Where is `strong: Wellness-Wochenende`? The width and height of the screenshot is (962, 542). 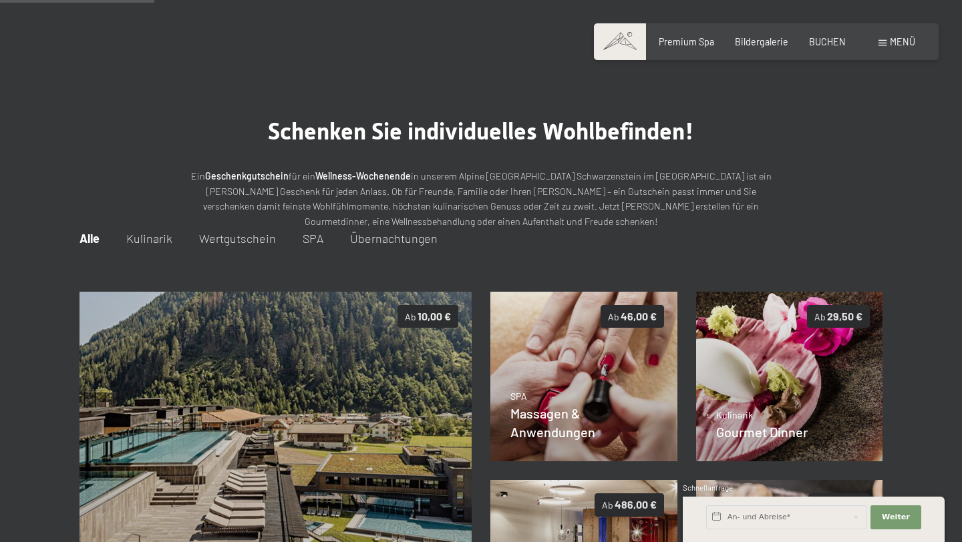 strong: Wellness-Wochenende is located at coordinates (363, 176).